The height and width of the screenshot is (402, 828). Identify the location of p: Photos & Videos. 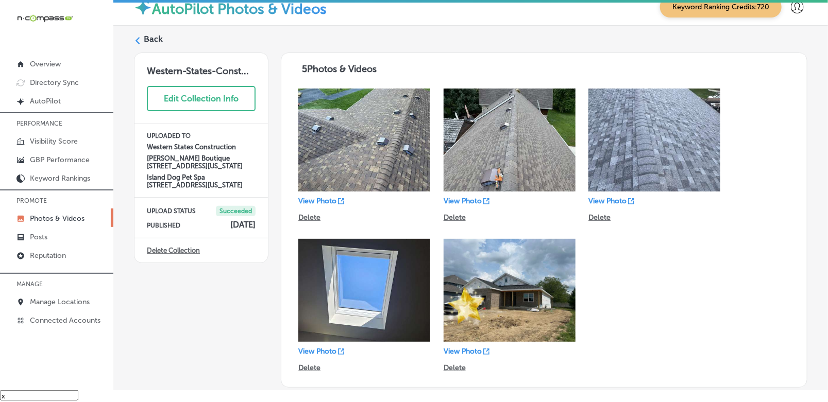
(57, 218).